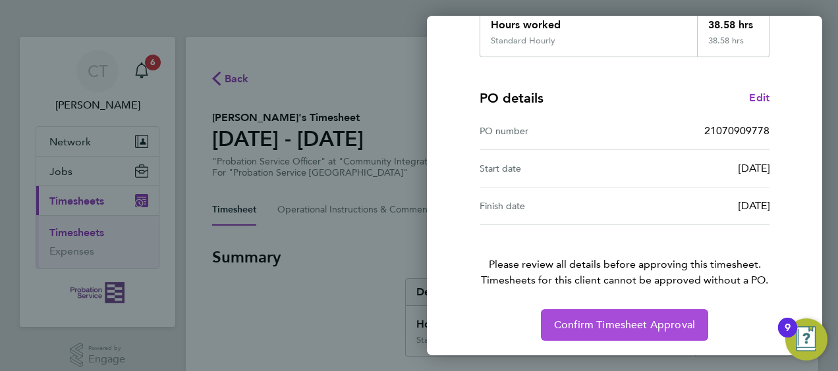  I want to click on div: Start date, so click(552, 169).